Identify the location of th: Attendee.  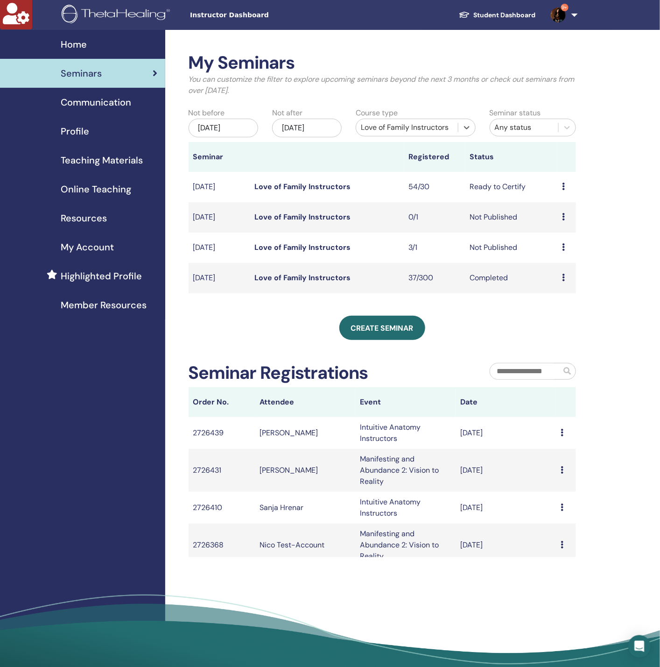
(305, 402).